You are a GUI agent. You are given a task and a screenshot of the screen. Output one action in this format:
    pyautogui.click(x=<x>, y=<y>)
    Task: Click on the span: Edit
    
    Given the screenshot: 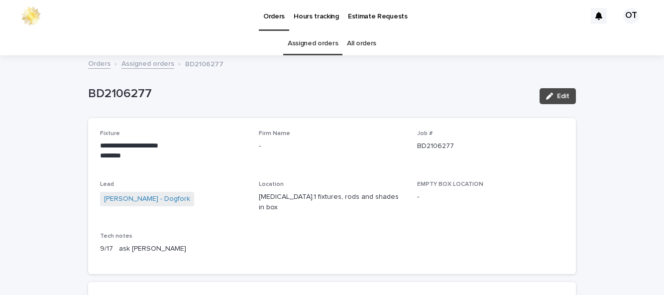 What is the action you would take?
    pyautogui.click(x=563, y=96)
    